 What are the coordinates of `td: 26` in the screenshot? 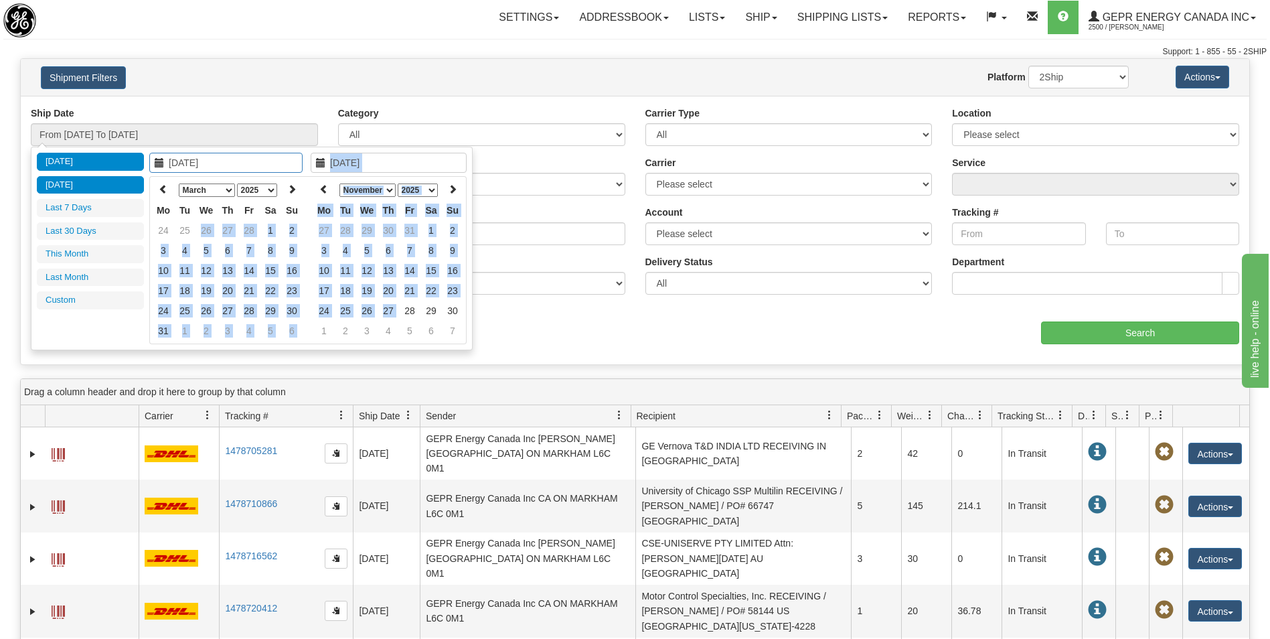 It's located at (206, 230).